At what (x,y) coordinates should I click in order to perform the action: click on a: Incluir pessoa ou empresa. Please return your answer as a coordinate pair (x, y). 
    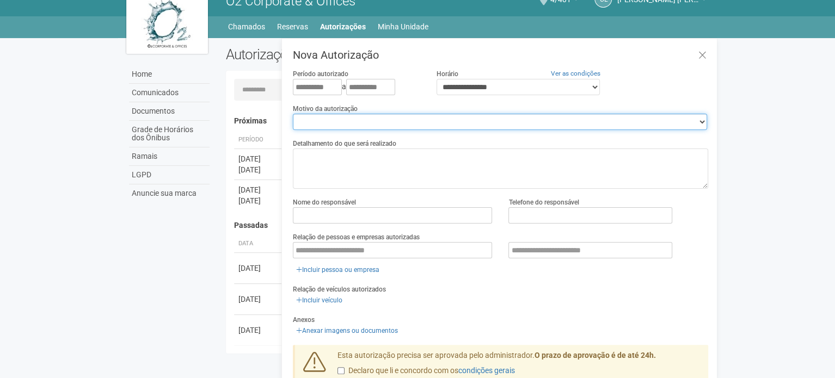
    Looking at the image, I should click on (338, 270).